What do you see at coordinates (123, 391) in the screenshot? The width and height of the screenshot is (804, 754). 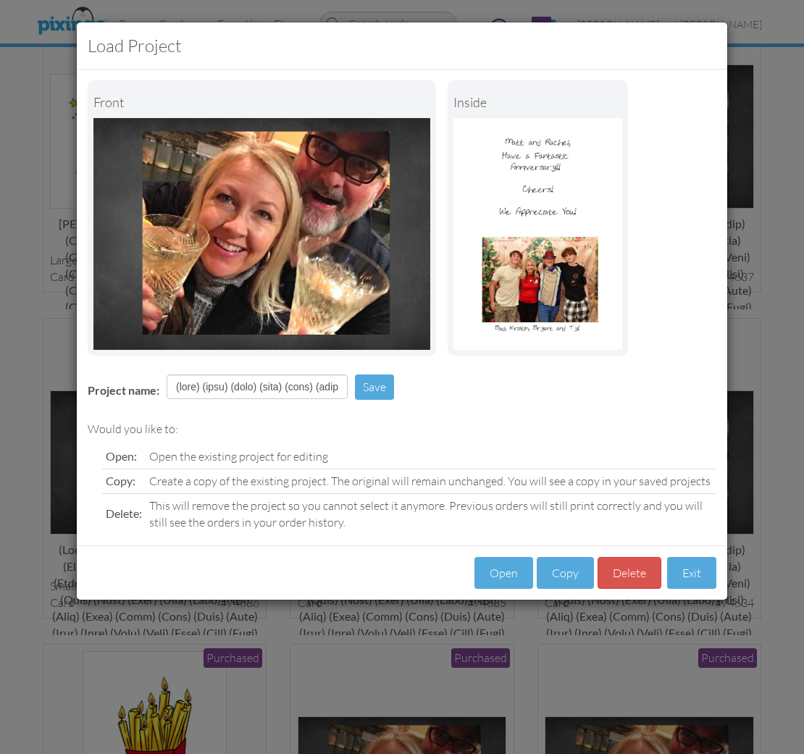 I see `label: Project name:` at bounding box center [123, 391].